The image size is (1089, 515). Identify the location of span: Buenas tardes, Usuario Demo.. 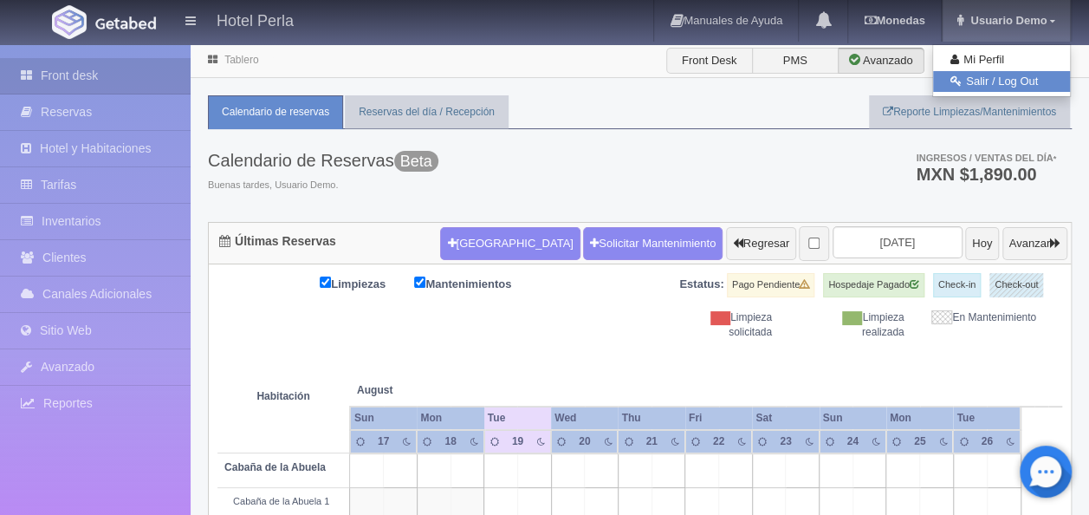
(323, 185).